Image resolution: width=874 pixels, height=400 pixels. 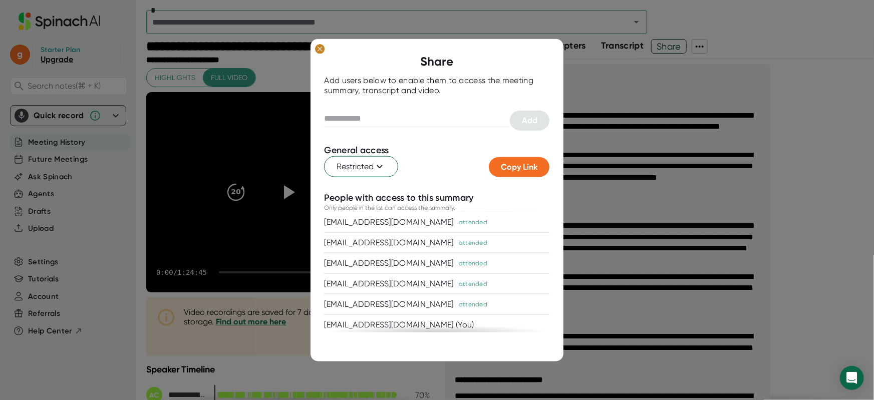 What do you see at coordinates (852, 378) in the screenshot?
I see `div: Open Intercom Messenger` at bounding box center [852, 378].